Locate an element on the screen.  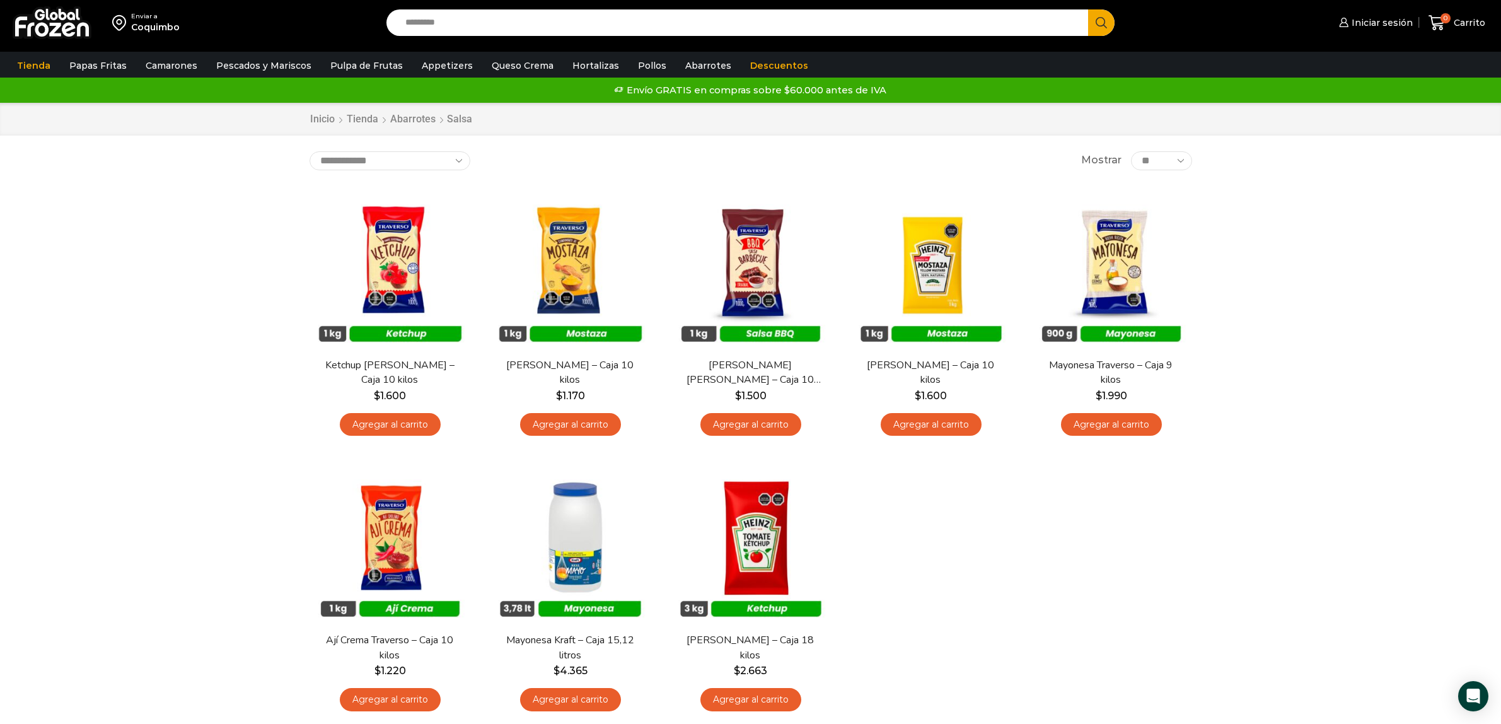
bdi: 1.220 is located at coordinates (390, 670).